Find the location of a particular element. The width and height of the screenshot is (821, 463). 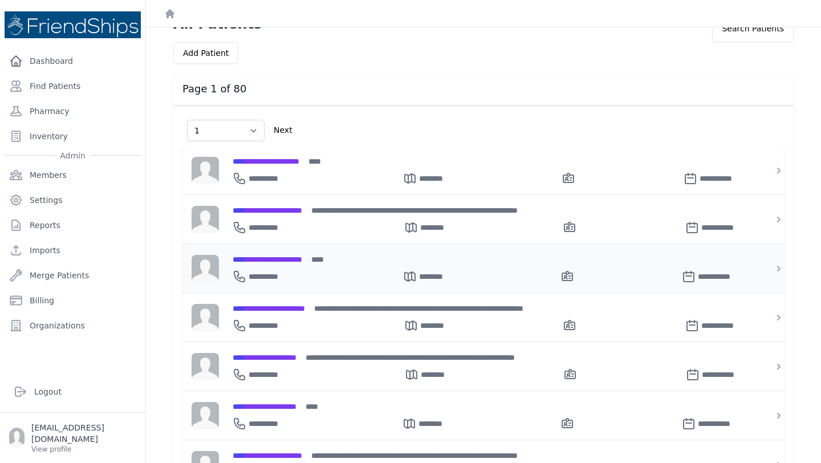

img: Medical Missions EMR is located at coordinates (72, 25).